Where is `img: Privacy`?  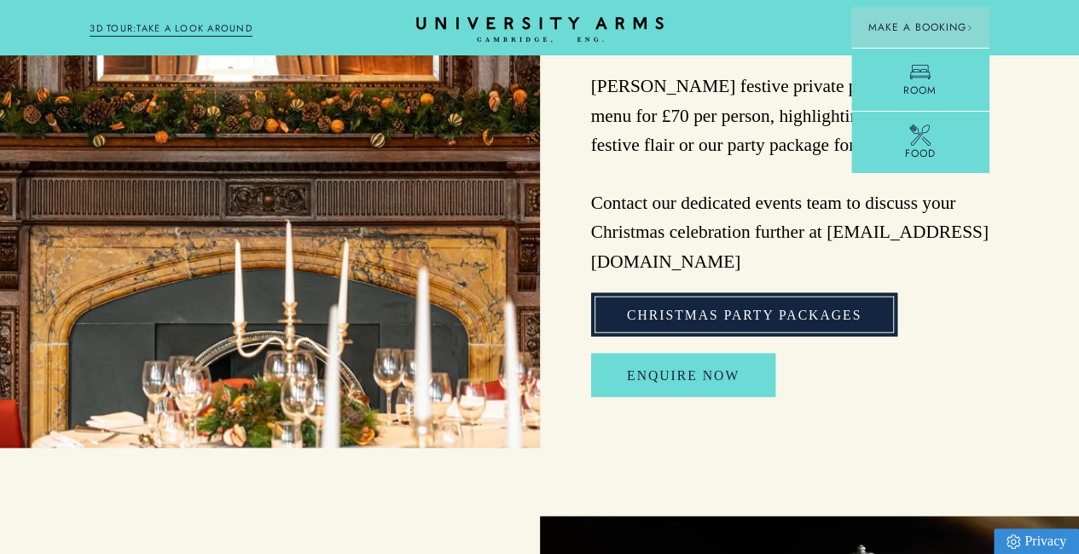 img: Privacy is located at coordinates (1013, 541).